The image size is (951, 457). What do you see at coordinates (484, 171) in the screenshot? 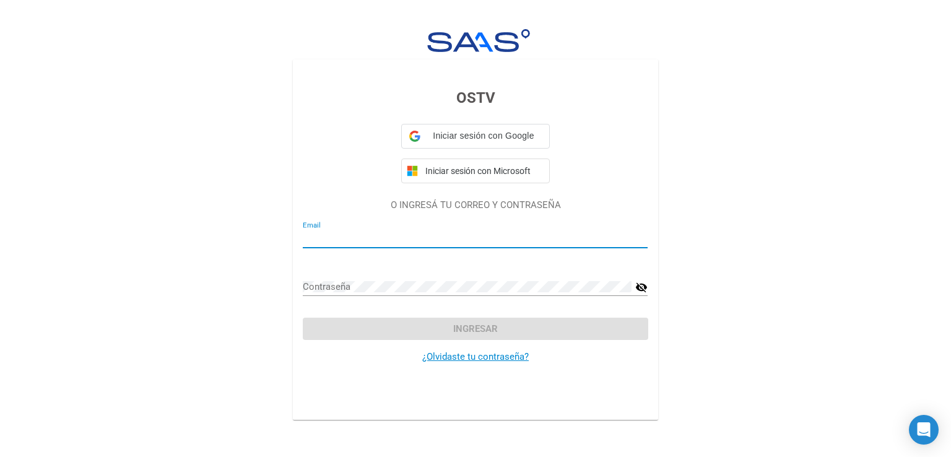
I see `span: Iniciar sesión con Microsoft` at bounding box center [484, 171].